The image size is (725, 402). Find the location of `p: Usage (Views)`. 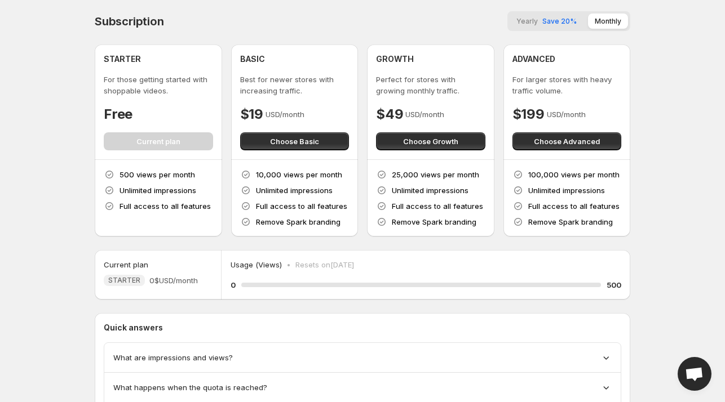

p: Usage (Views) is located at coordinates (256, 265).